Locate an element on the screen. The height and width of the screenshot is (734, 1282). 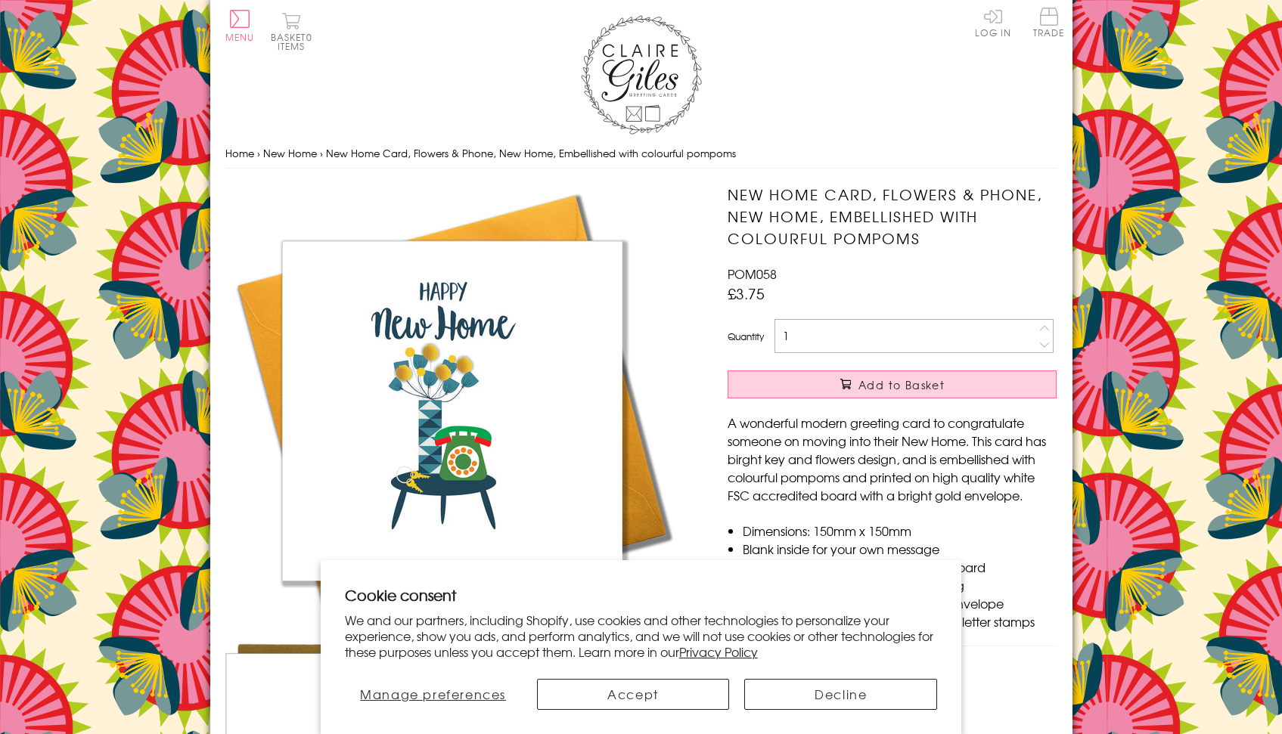
span: Add to Basket is located at coordinates (902, 385).